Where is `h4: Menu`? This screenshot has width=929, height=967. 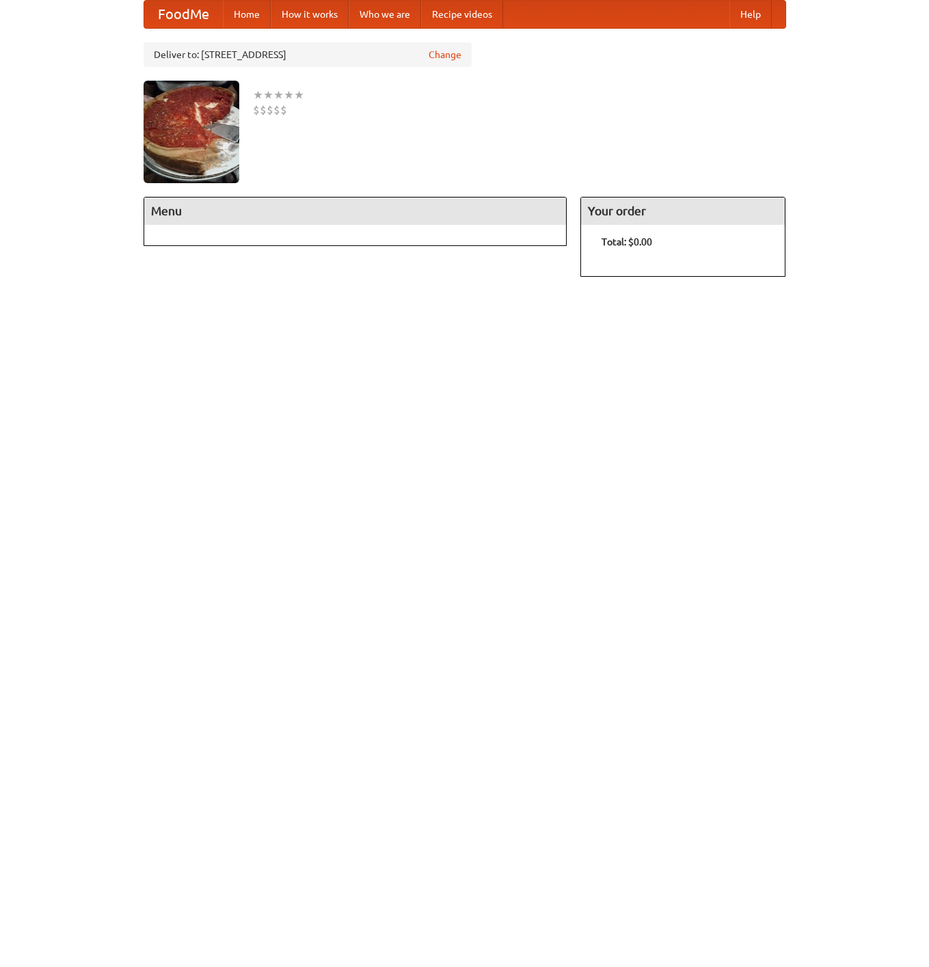 h4: Menu is located at coordinates (355, 211).